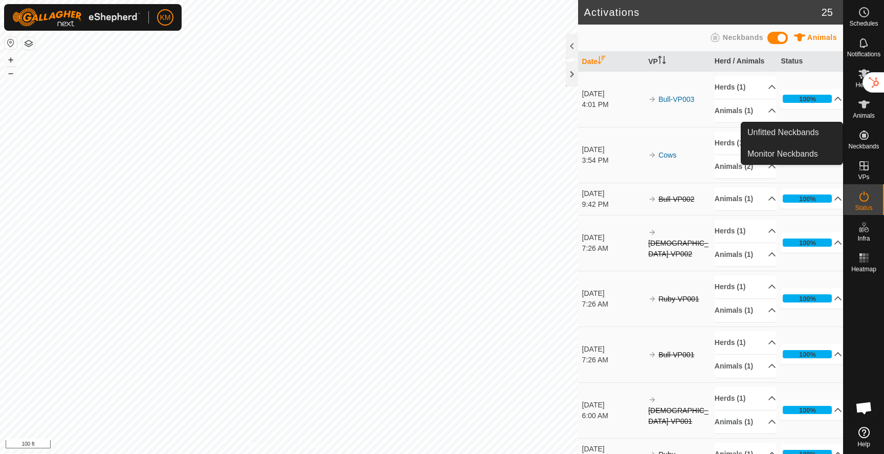 Image resolution: width=884 pixels, height=454 pixels. Describe the element at coordinates (613, 415) in the screenshot. I see `div: 6:00 AM` at that location.